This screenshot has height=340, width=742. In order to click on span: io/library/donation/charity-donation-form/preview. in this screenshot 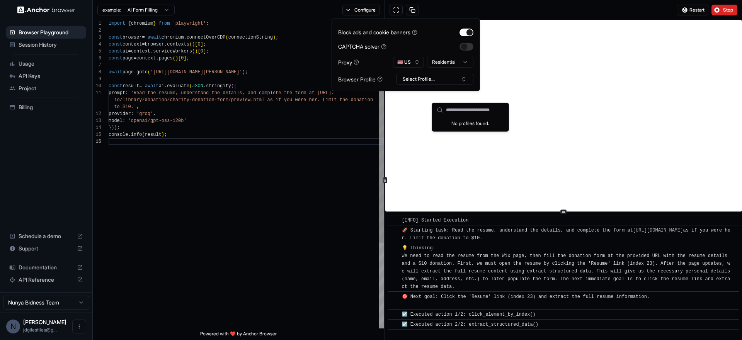, I will do `click(183, 100)`.